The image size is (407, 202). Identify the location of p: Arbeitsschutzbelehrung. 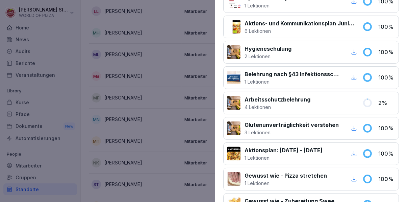
(277, 99).